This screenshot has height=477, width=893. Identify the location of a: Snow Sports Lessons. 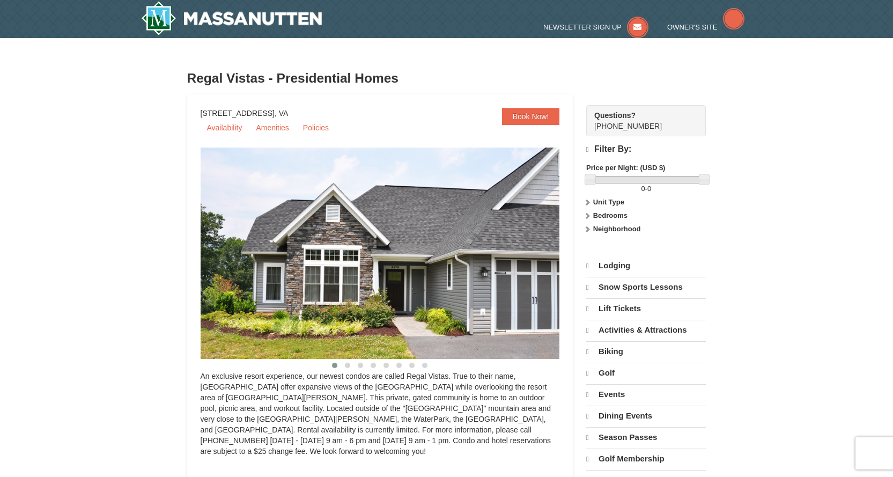
(646, 287).